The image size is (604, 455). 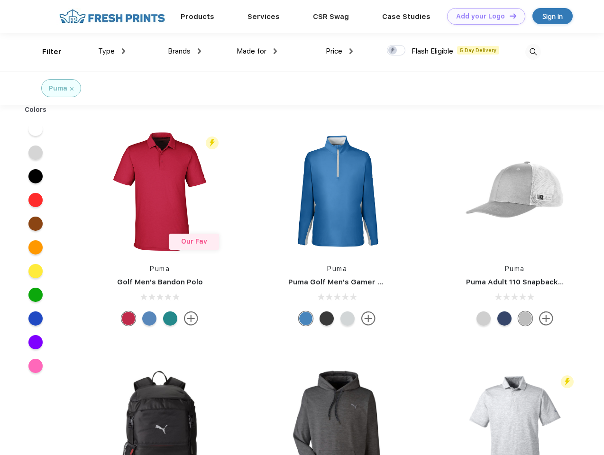 I want to click on a: Services, so click(x=264, y=17).